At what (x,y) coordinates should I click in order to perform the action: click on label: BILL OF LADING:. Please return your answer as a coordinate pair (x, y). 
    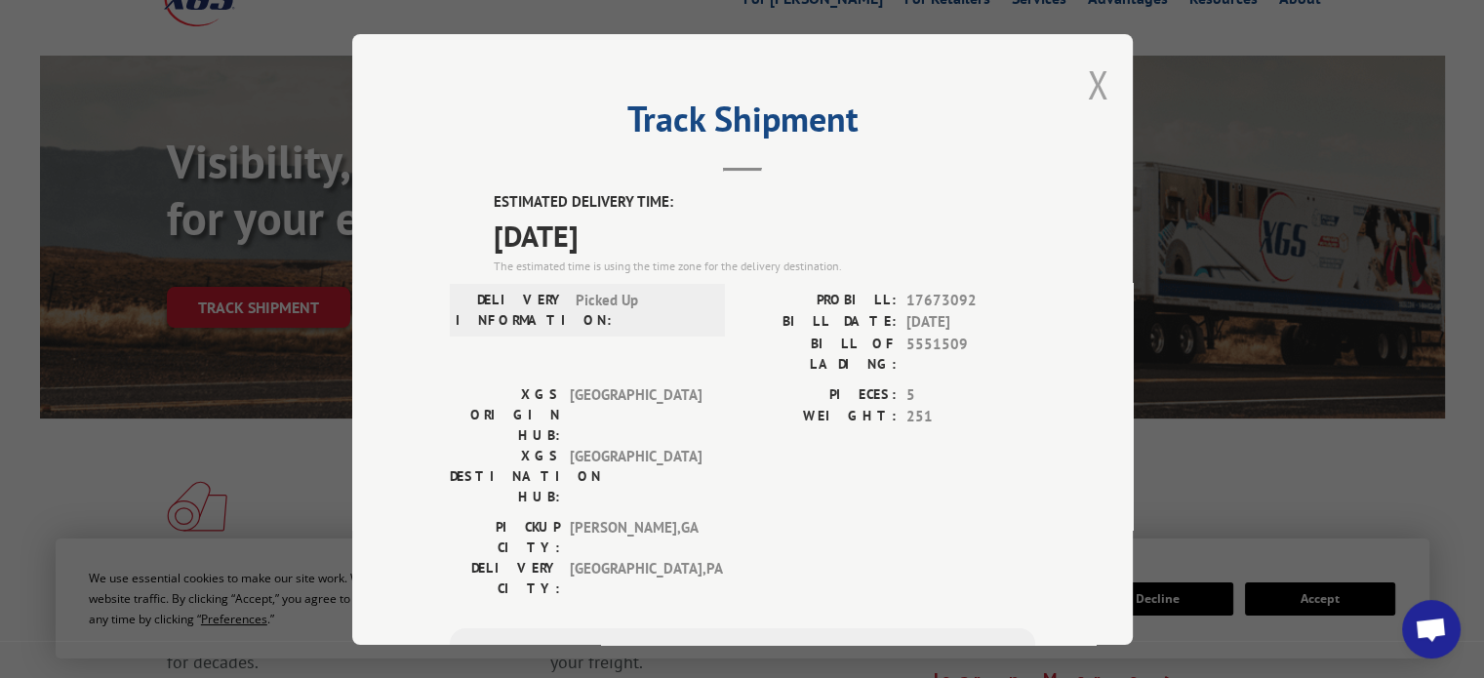
    Looking at the image, I should click on (820, 353).